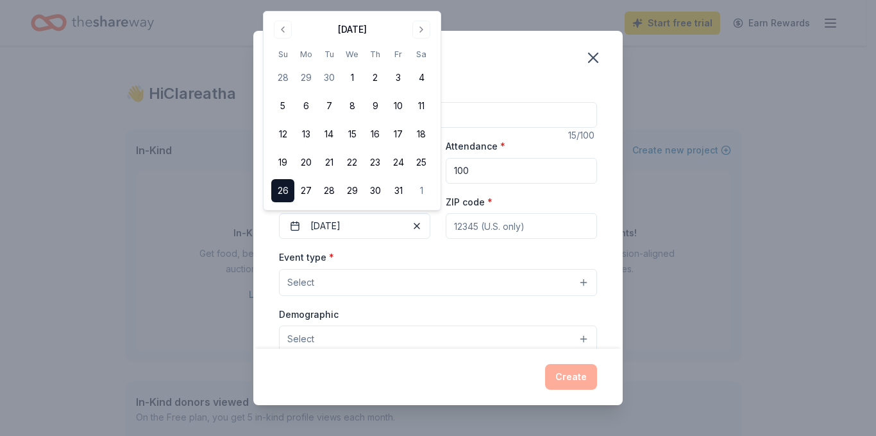 Image resolution: width=876 pixels, height=436 pixels. Describe the element at coordinates (306, 54) in the screenshot. I see `th: Monday` at that location.